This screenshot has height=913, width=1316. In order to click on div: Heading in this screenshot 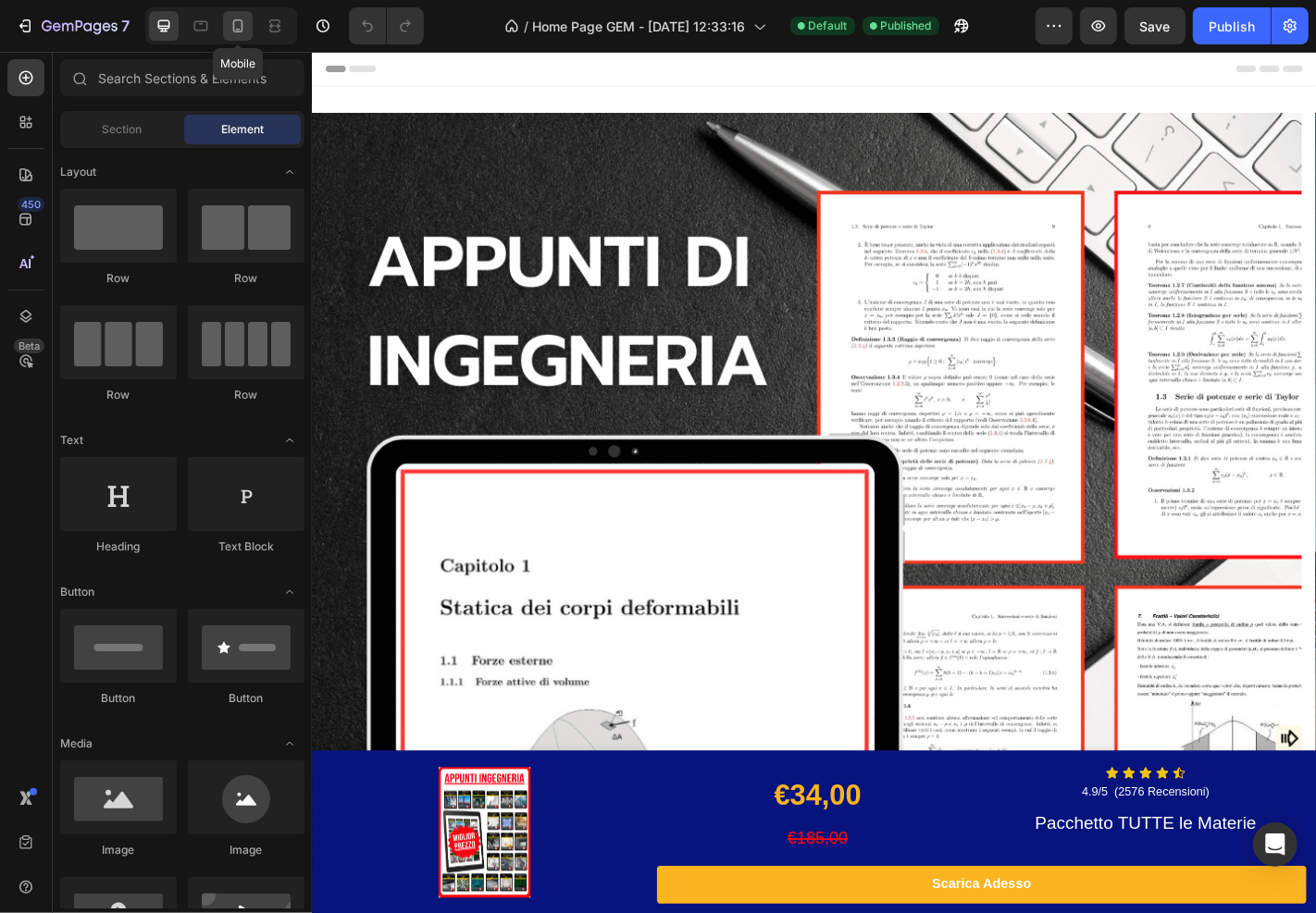, I will do `click(118, 547)`.